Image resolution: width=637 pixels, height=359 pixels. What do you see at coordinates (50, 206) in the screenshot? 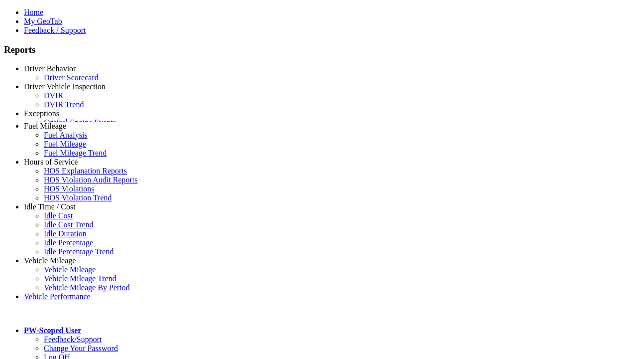
I see `a: Idle Time / Cost` at bounding box center [50, 206].